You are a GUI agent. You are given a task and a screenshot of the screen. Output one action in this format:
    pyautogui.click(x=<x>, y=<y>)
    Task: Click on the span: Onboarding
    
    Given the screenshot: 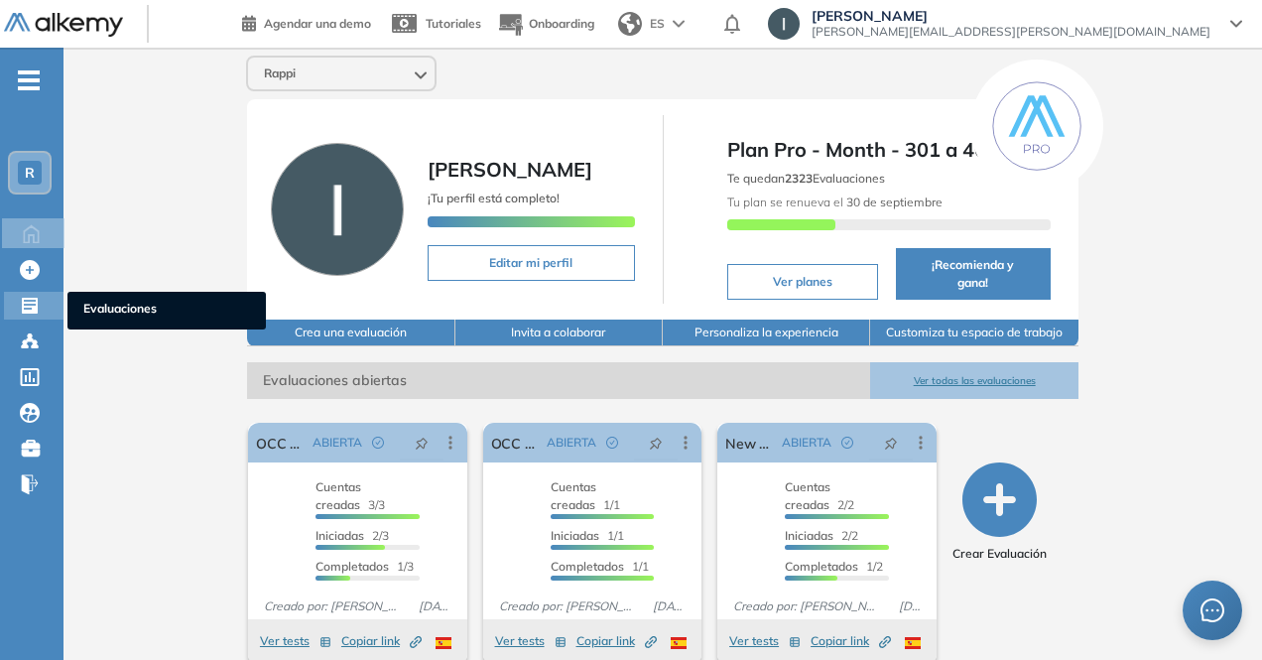 What is the action you would take?
    pyautogui.click(x=561, y=23)
    